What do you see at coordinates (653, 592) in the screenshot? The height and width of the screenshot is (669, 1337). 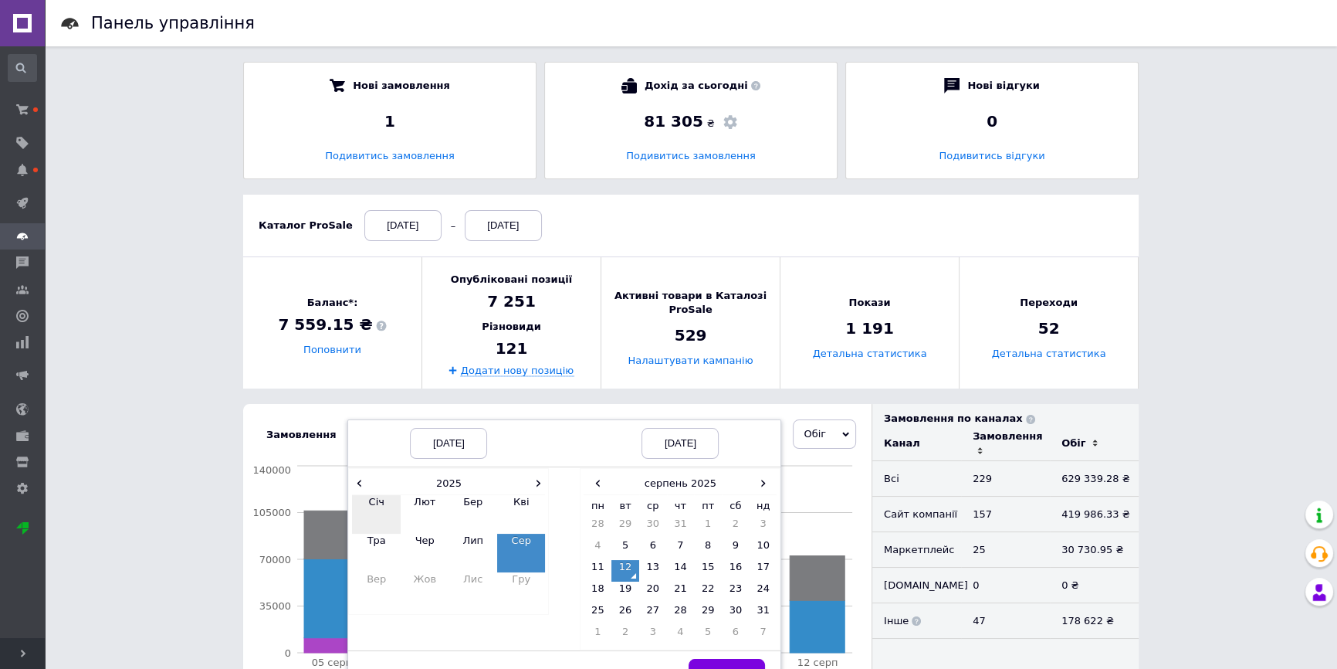 I see `td: 20` at bounding box center [653, 592].